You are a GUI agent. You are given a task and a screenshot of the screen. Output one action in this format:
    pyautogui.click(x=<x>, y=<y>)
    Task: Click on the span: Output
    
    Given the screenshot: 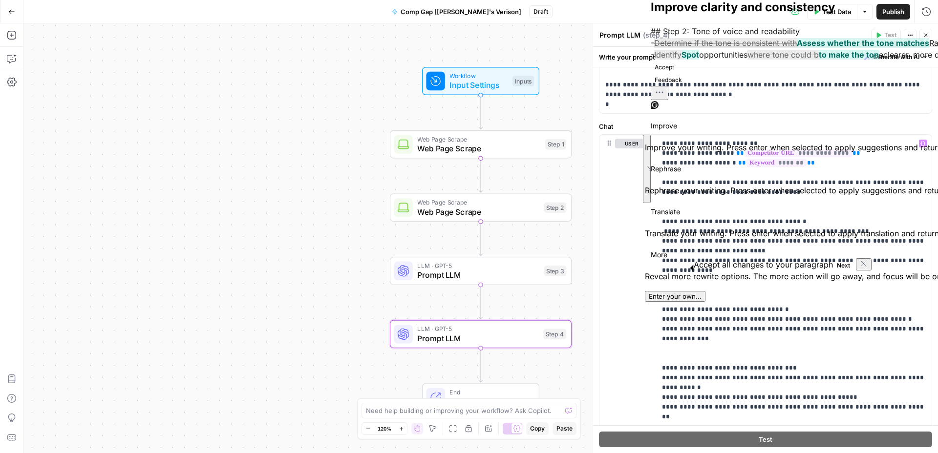 What is the action you would take?
    pyautogui.click(x=489, y=402)
    